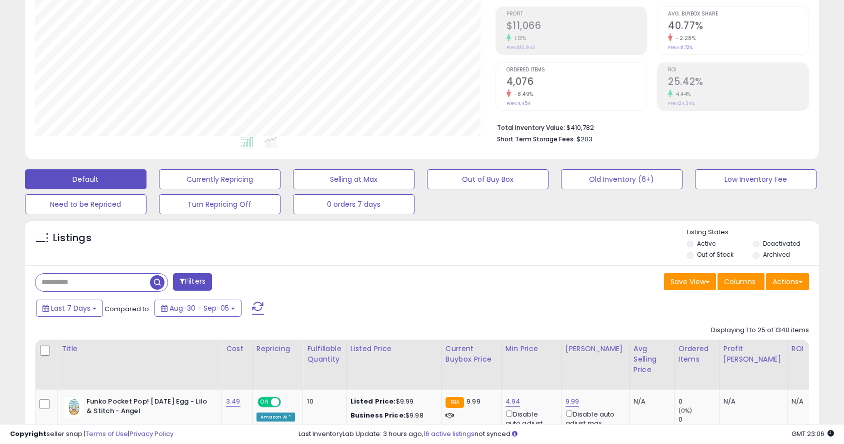  What do you see at coordinates (198, 308) in the screenshot?
I see `button: Aug-30 - Sep-05` at bounding box center [198, 308].